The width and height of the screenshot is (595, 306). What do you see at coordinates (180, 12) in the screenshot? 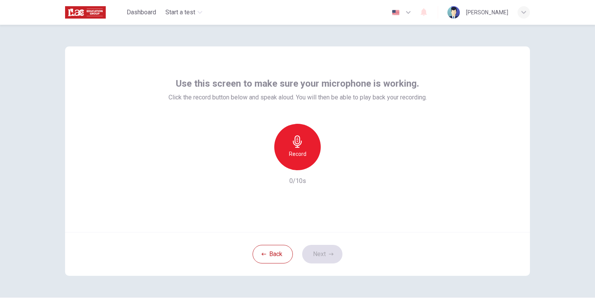
I see `span: Start a test` at bounding box center [180, 12].